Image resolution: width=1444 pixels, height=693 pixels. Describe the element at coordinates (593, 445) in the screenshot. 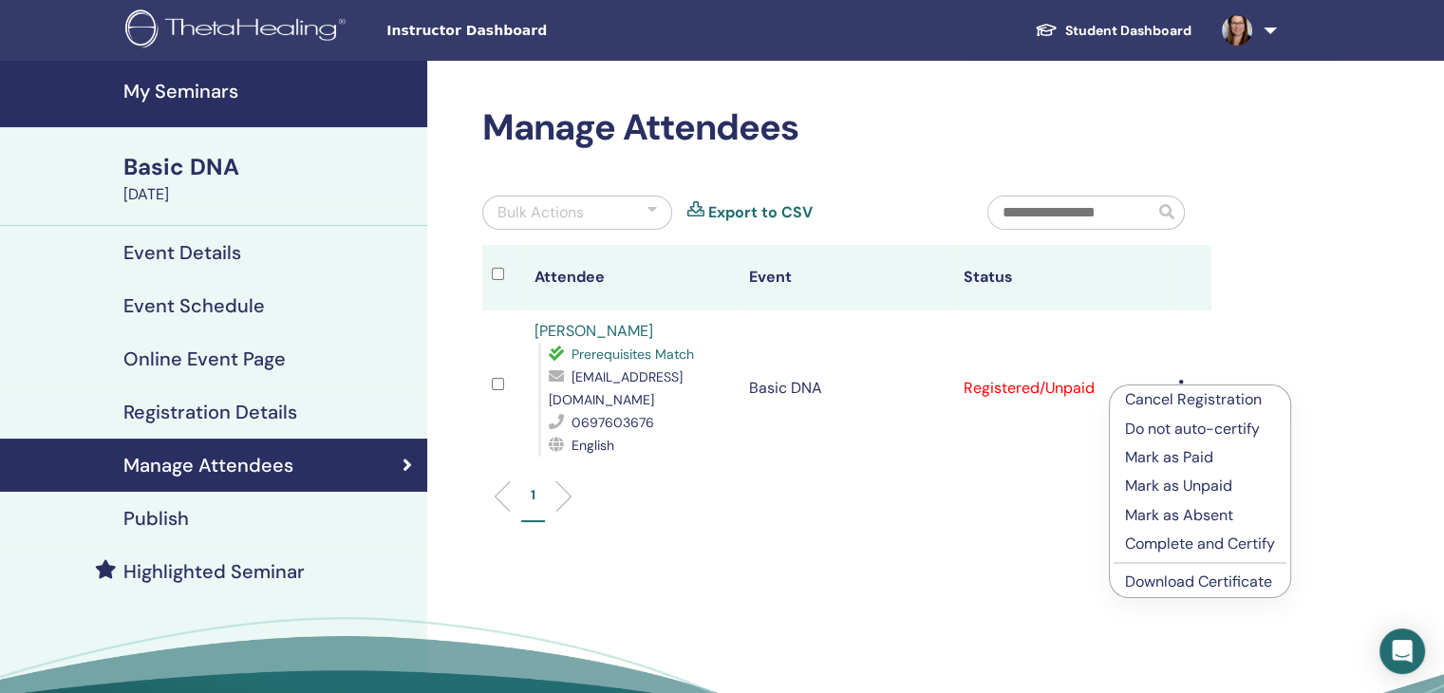

I see `span: English` at that location.